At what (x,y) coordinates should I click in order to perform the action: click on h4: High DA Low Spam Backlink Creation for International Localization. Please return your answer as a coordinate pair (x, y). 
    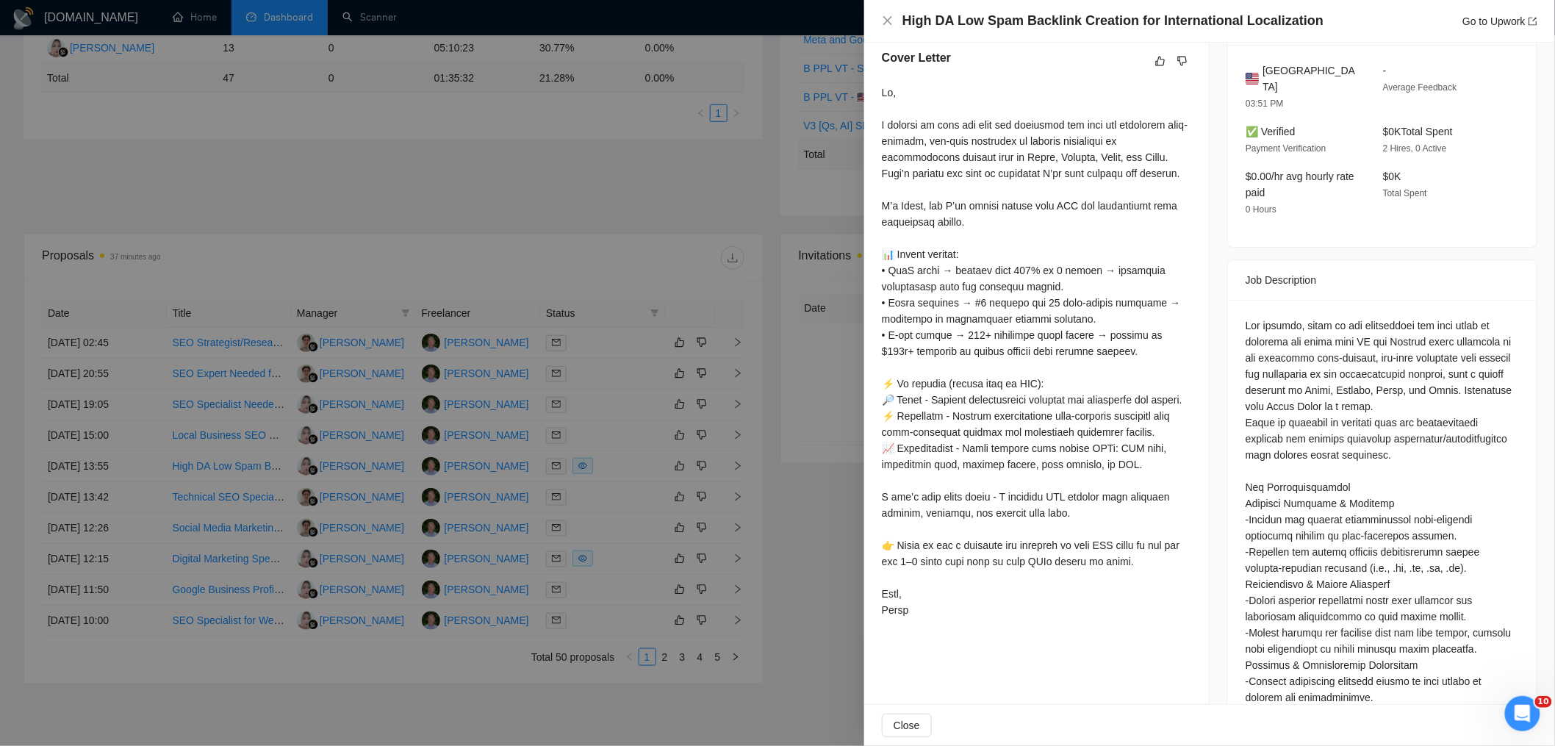
    Looking at the image, I should click on (1112, 21).